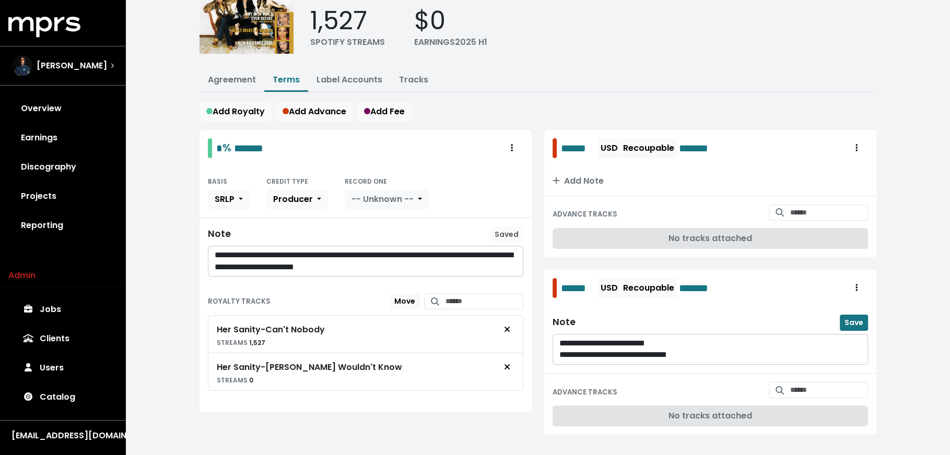 This screenshot has width=950, height=455. Describe the element at coordinates (63, 109) in the screenshot. I see `a: Overview` at that location.